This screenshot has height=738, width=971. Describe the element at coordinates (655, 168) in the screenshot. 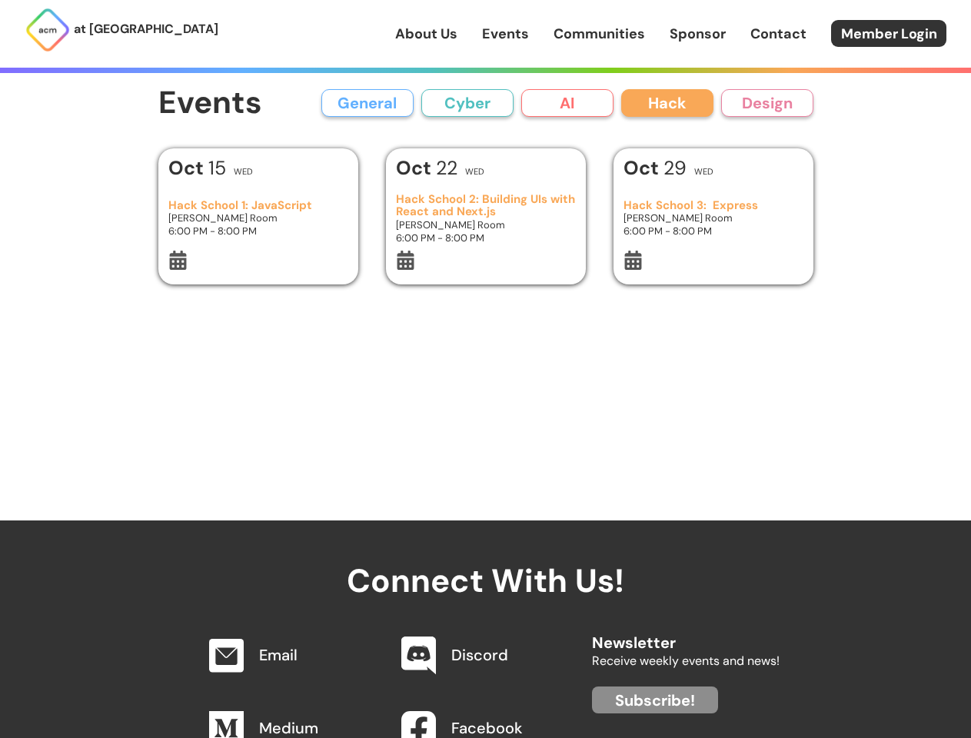

I see `h1: 29` at that location.